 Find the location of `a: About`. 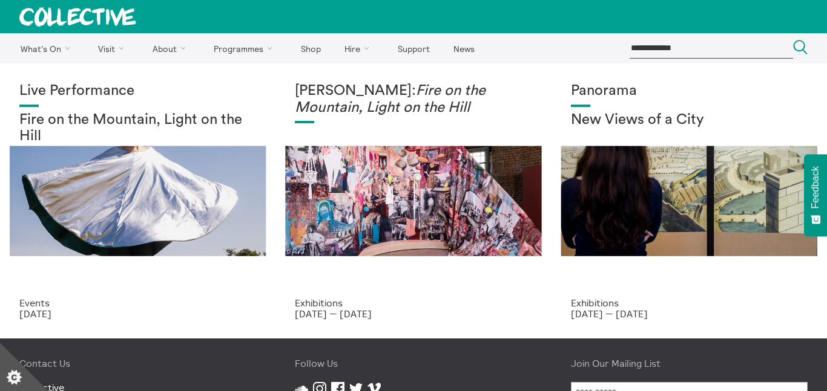

a: About is located at coordinates (171, 48).